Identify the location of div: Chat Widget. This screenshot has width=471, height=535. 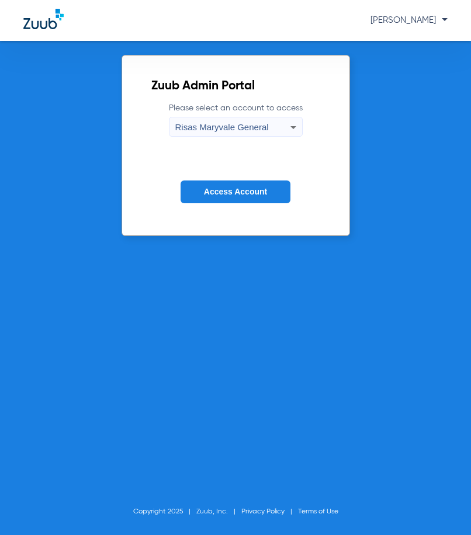
(441, 507).